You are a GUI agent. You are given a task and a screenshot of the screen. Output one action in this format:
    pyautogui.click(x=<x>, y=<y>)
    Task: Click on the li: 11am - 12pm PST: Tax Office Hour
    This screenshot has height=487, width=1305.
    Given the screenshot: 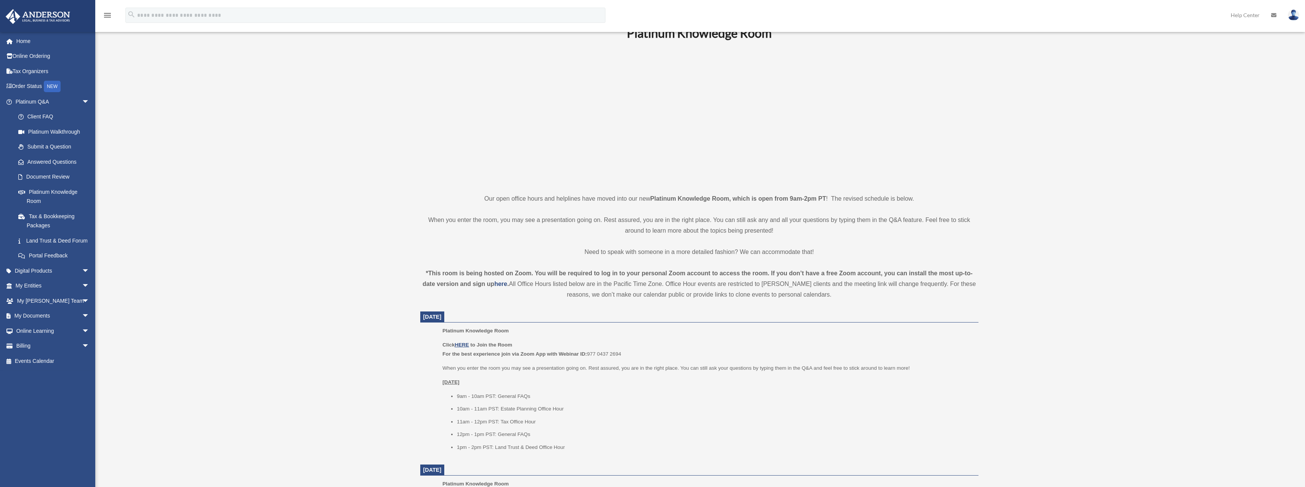 What is the action you would take?
    pyautogui.click(x=715, y=422)
    